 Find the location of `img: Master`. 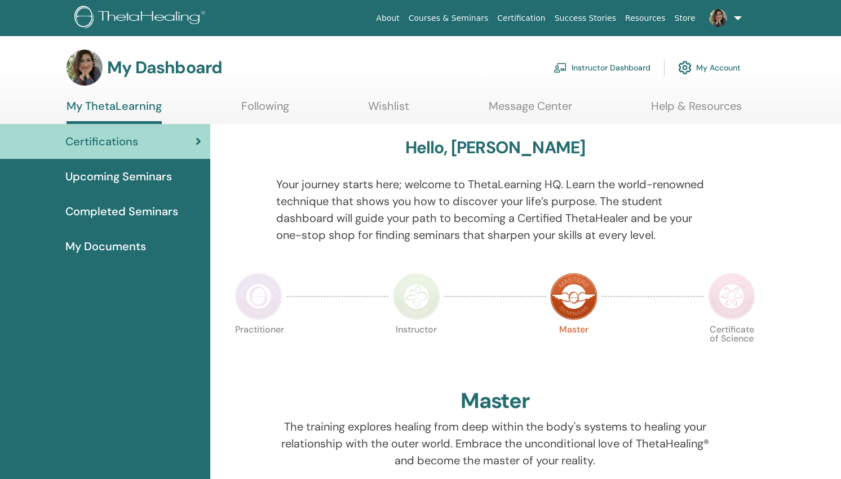

img: Master is located at coordinates (574, 296).